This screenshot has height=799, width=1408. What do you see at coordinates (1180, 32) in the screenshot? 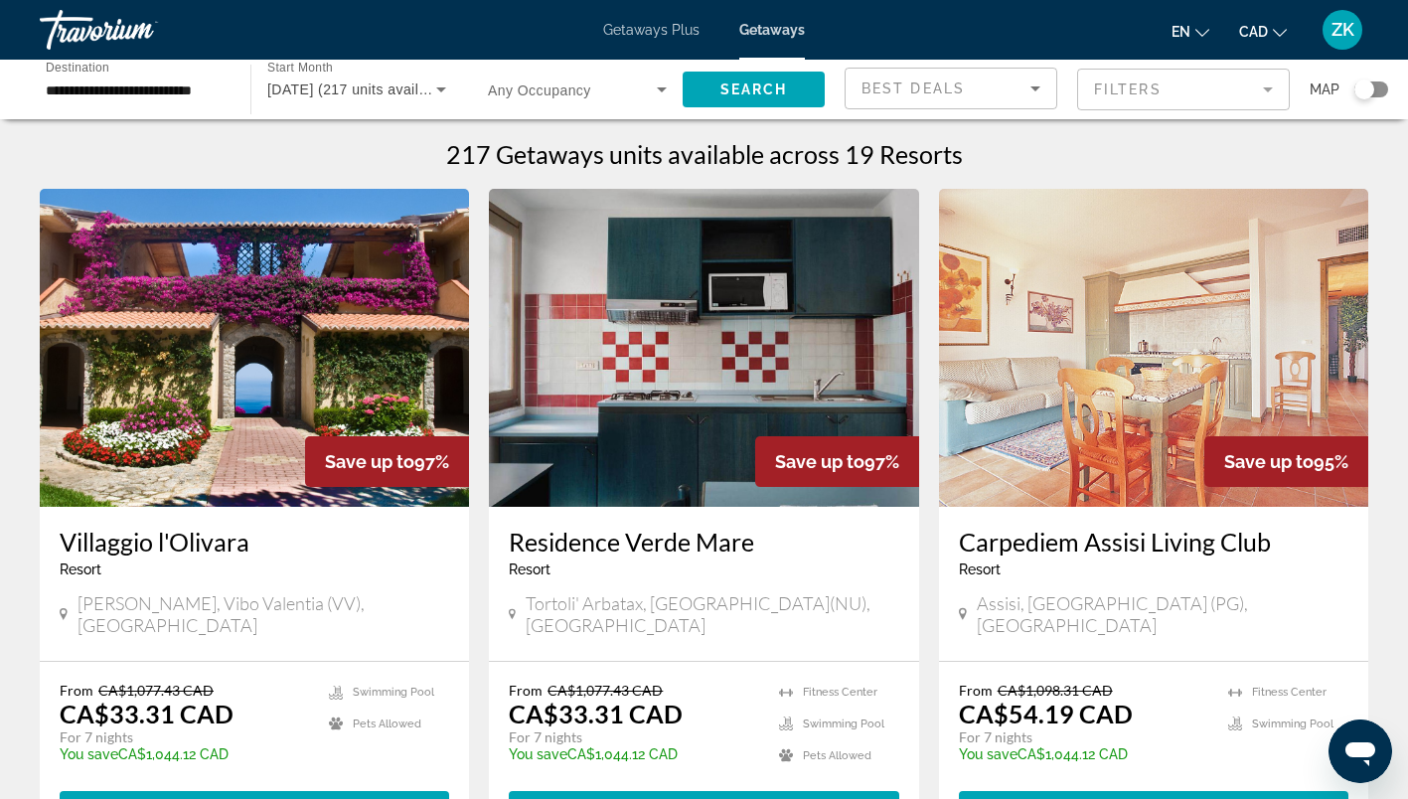
I see `span: en` at bounding box center [1180, 32].